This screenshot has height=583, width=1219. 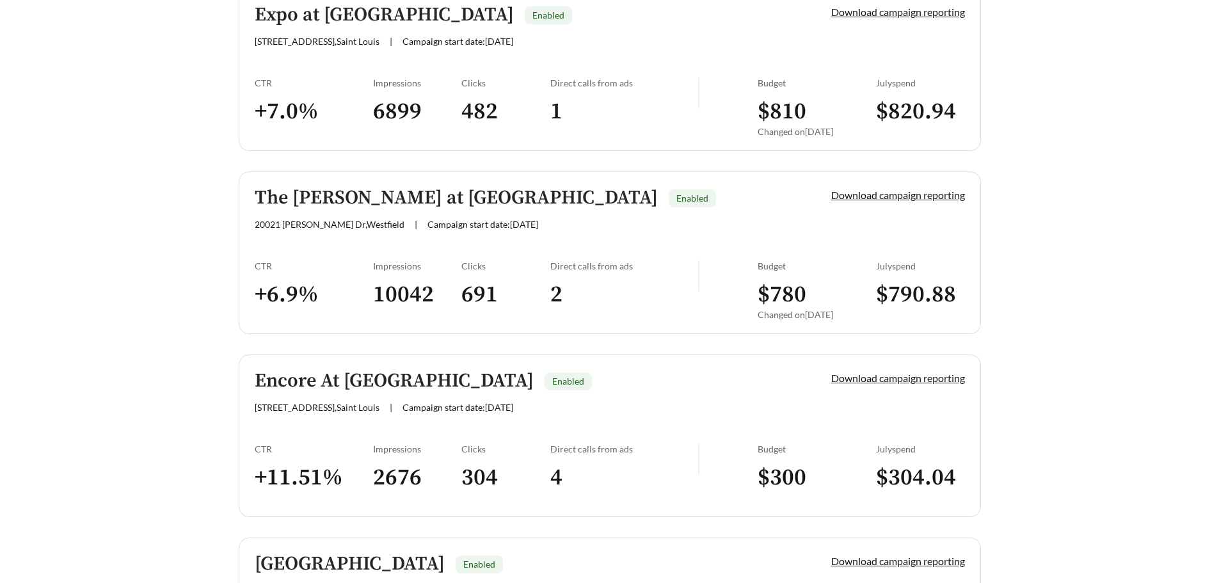 What do you see at coordinates (920, 478) in the screenshot?
I see `h3: $ 304.04` at bounding box center [920, 478].